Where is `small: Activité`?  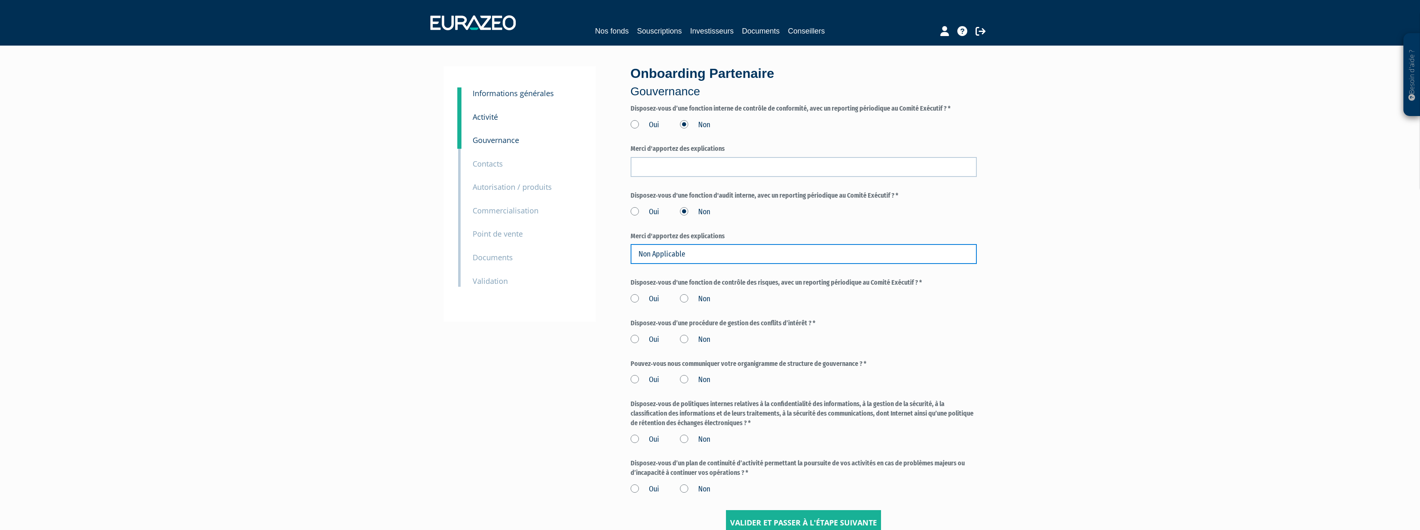 small: Activité is located at coordinates (485, 117).